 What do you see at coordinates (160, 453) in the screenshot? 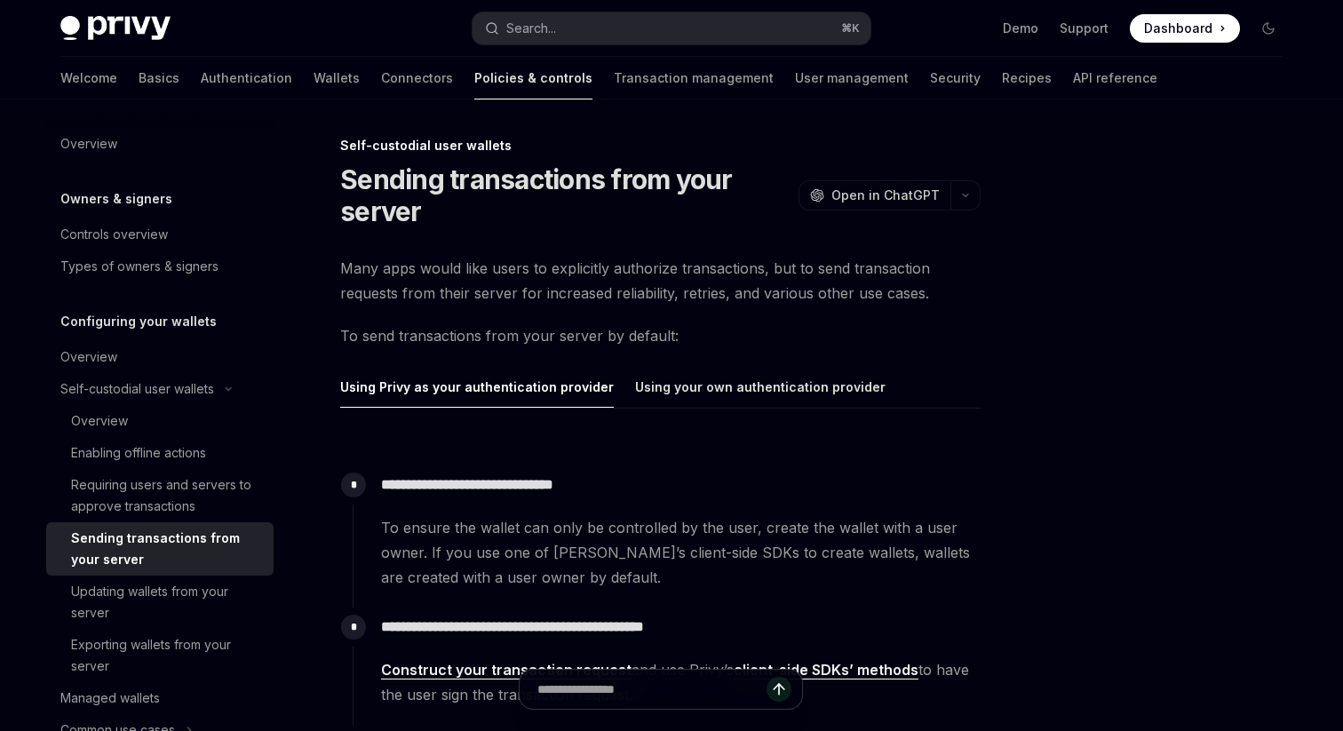
I see `a: Enabling offline actions` at bounding box center [160, 453].